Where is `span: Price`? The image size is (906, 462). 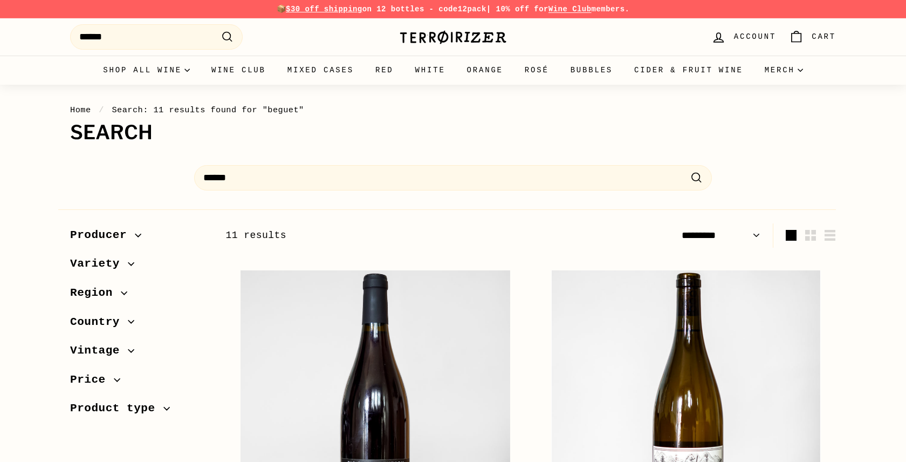
span: Price is located at coordinates (92, 380).